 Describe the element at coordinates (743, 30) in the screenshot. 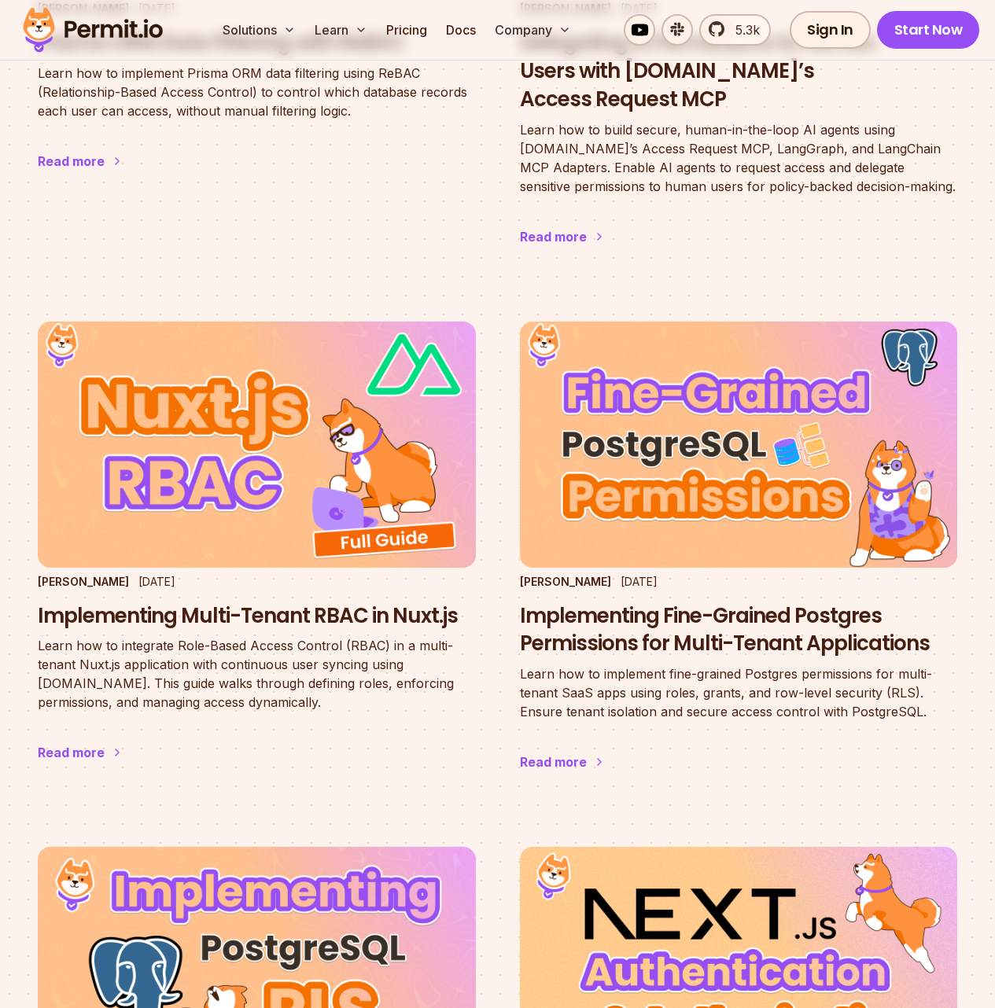

I see `span: 5.3k` at that location.